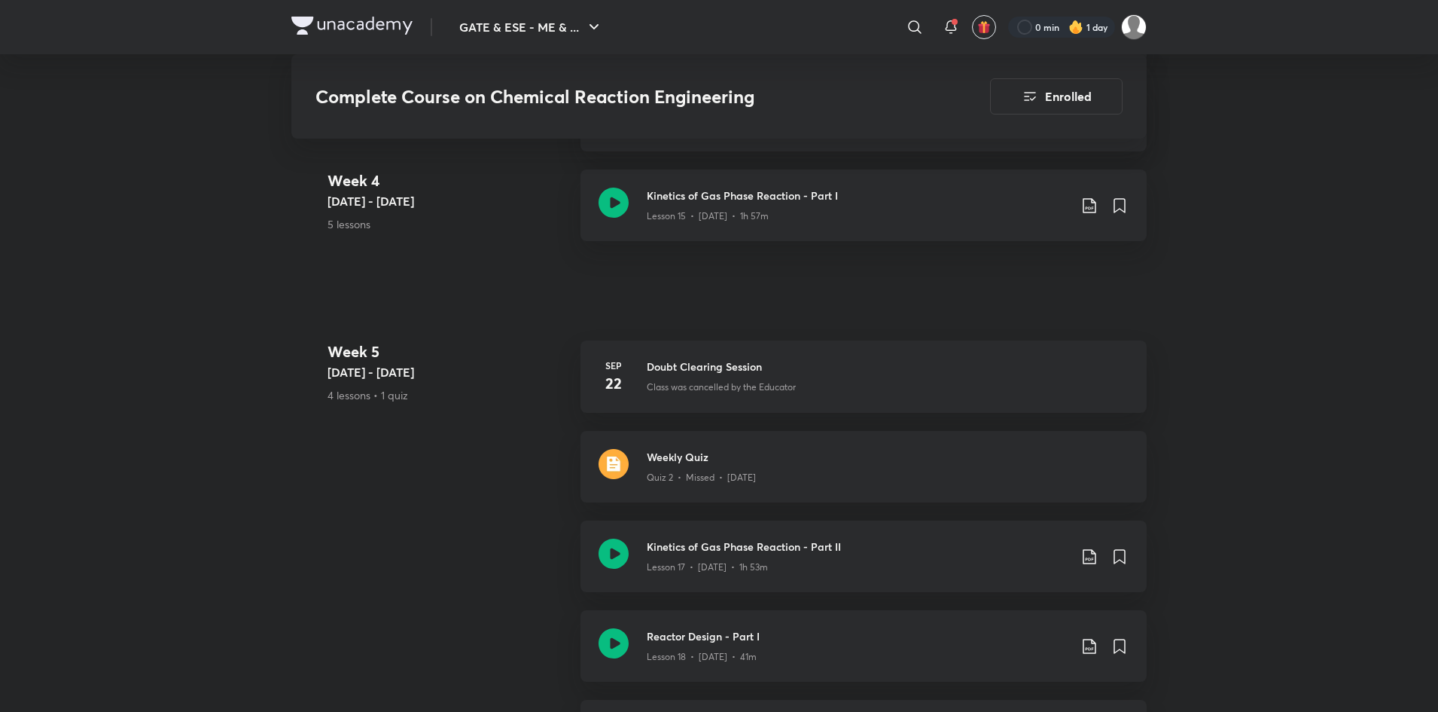 This screenshot has width=1438, height=712. Describe the element at coordinates (984, 27) in the screenshot. I see `button: avatar` at that location.